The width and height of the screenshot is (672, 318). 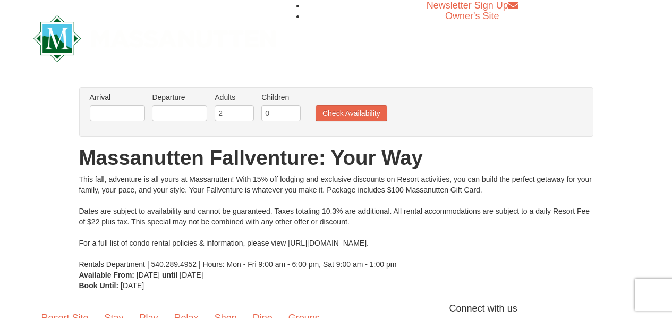 What do you see at coordinates (170, 275) in the screenshot?
I see `strong: until` at bounding box center [170, 275].